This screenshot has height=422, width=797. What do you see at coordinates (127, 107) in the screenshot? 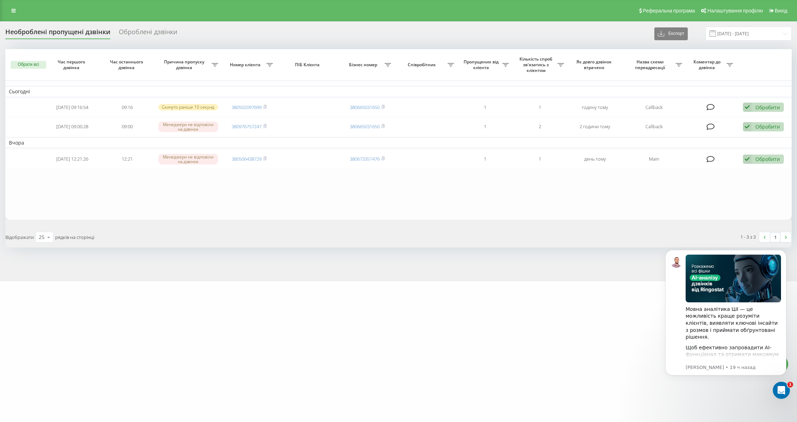
I see `td: 09:16` at bounding box center [127, 107].